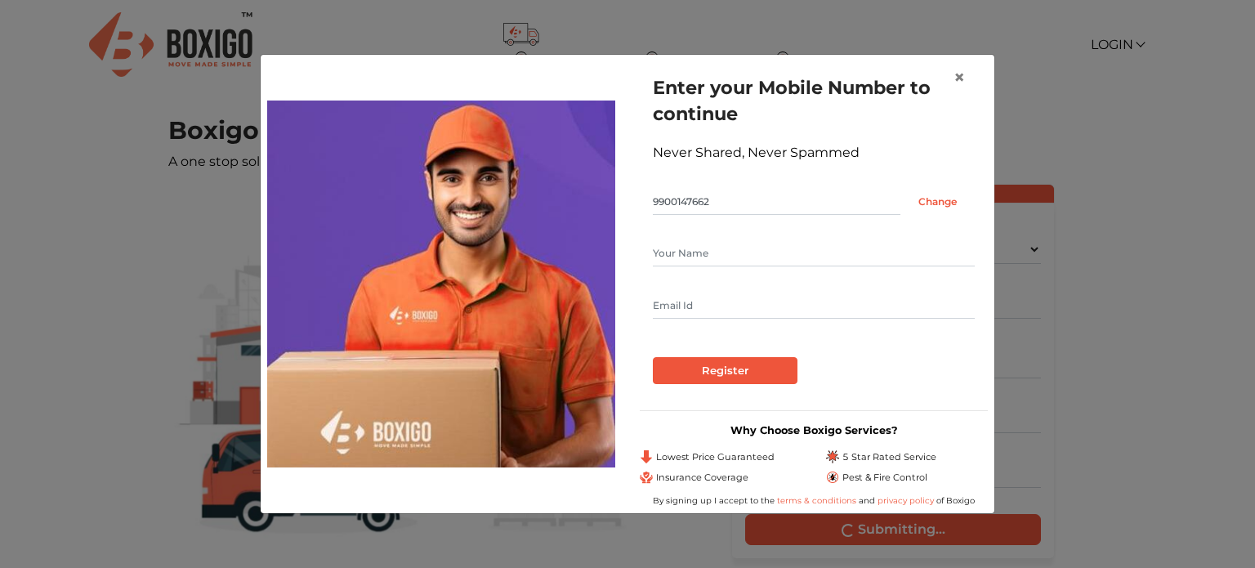 Image resolution: width=1255 pixels, height=568 pixels. Describe the element at coordinates (725, 371) in the screenshot. I see `input: Register` at that location.